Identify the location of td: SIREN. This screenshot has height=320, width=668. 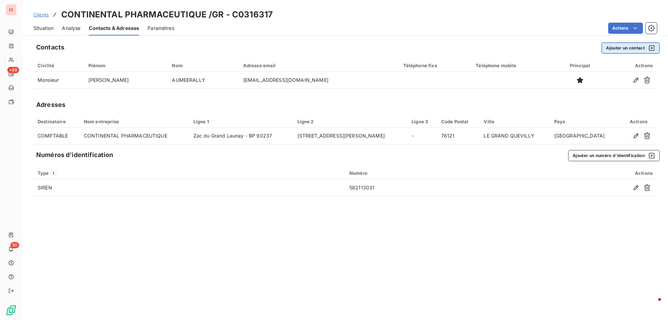
(189, 188).